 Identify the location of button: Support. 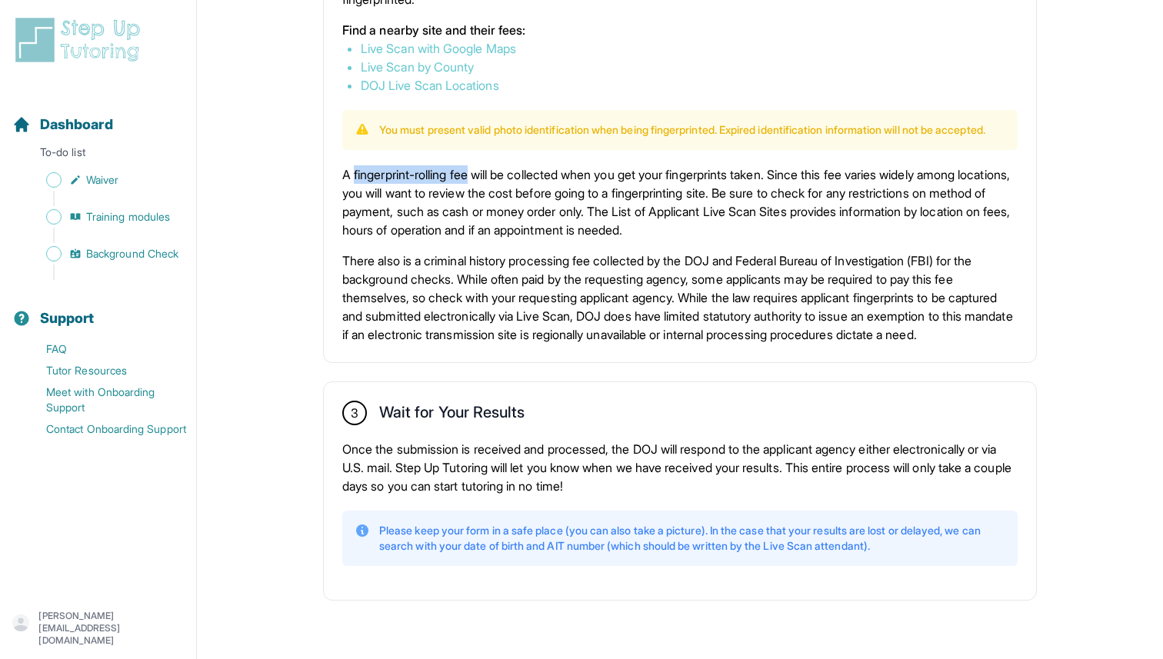
(98, 309).